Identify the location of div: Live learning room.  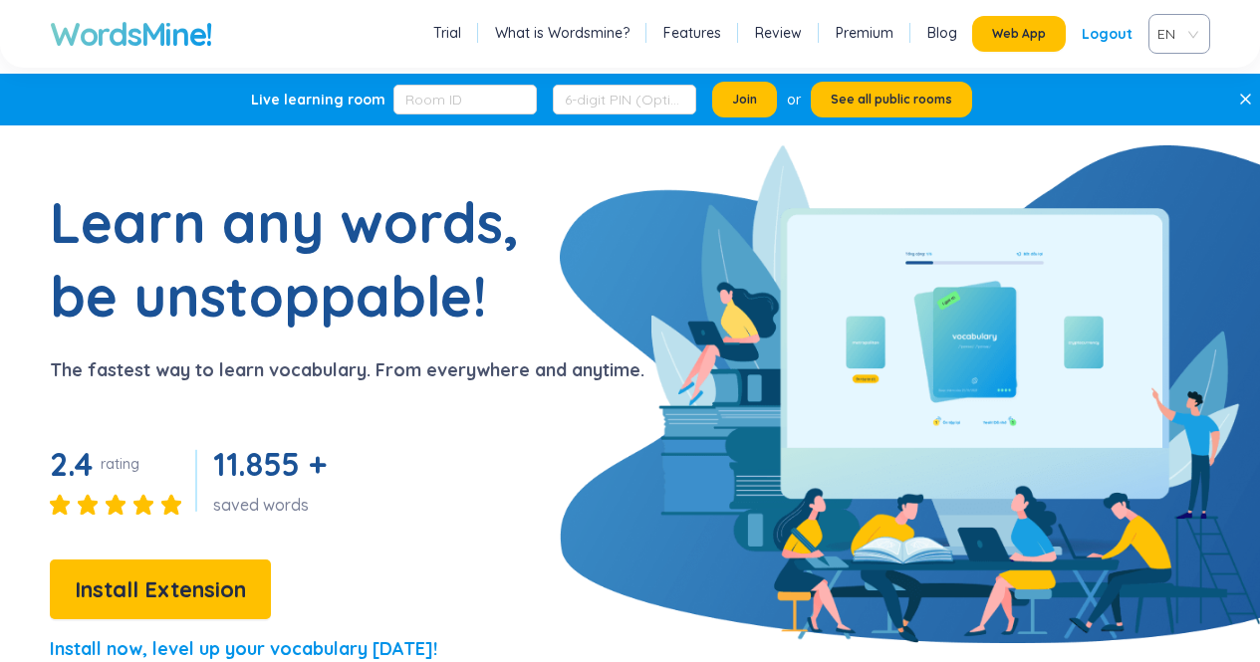
(318, 100).